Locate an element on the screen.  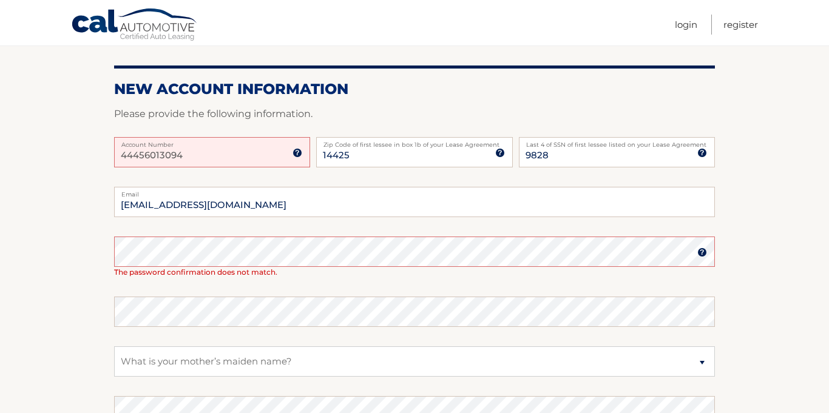
a: Register is located at coordinates (740, 24).